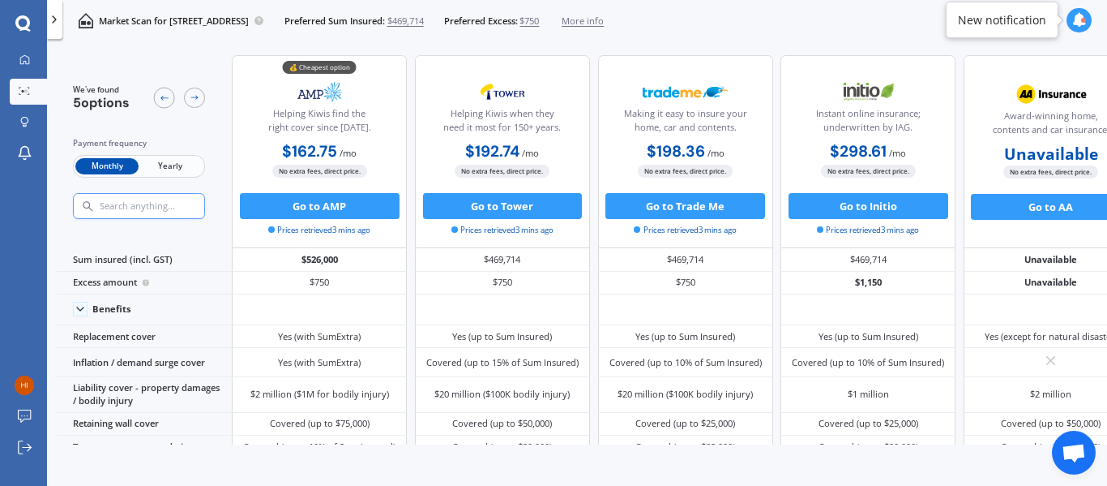 The height and width of the screenshot is (486, 1107). What do you see at coordinates (583, 21) in the screenshot?
I see `span: More info` at bounding box center [583, 21].